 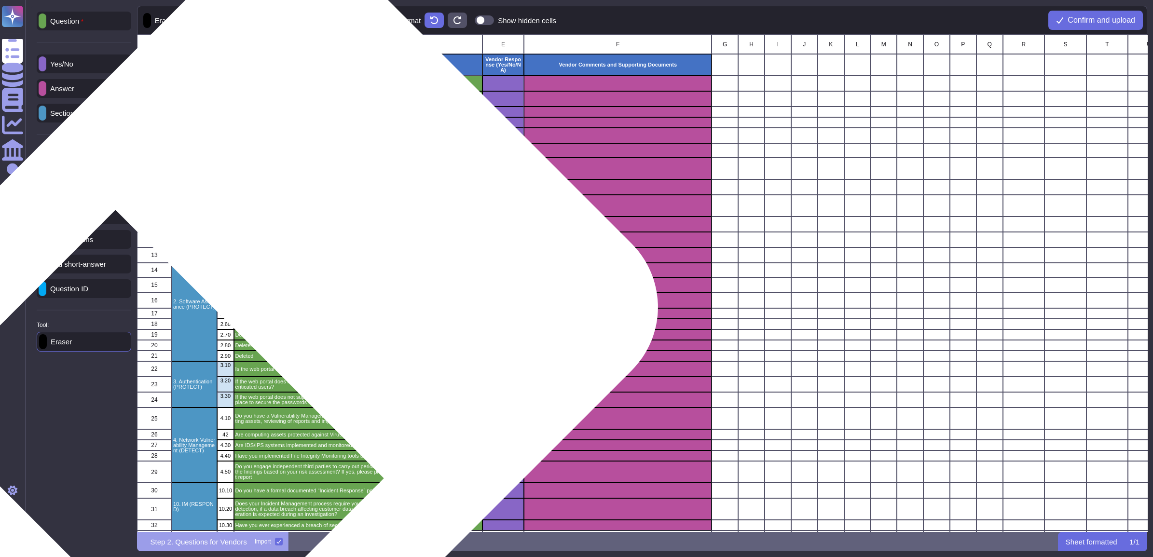 I want to click on p: Do you routinely perform internal audits/assessments of conformance to your own policies, procedu..., so click(x=357, y=187).